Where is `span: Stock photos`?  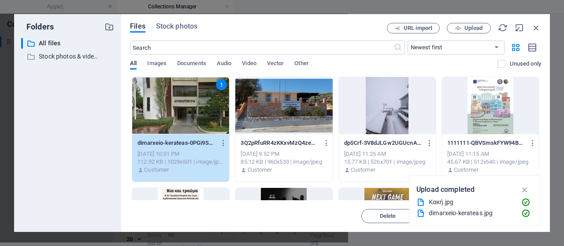 span: Stock photos is located at coordinates (177, 26).